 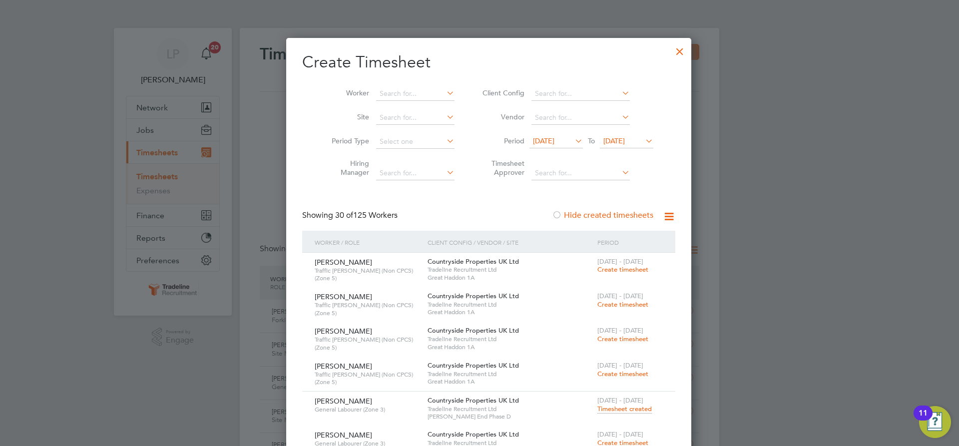 I want to click on span: 125 Workers, so click(x=366, y=215).